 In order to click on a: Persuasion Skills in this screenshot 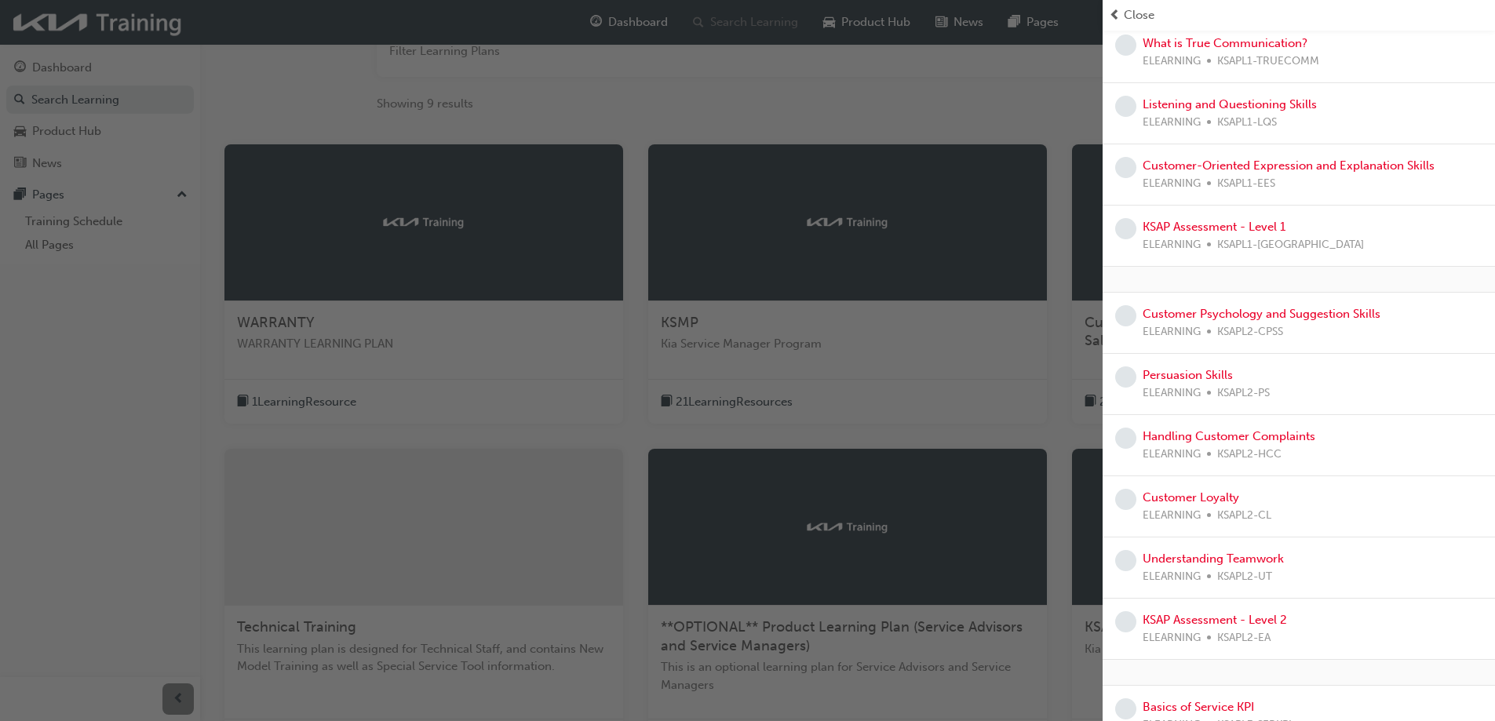, I will do `click(1188, 375)`.